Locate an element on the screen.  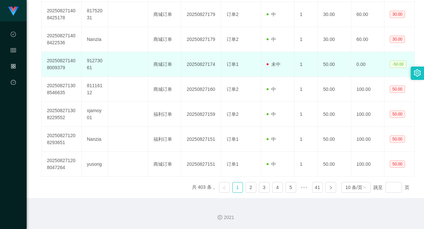
td: yusong is located at coordinates (95, 164).